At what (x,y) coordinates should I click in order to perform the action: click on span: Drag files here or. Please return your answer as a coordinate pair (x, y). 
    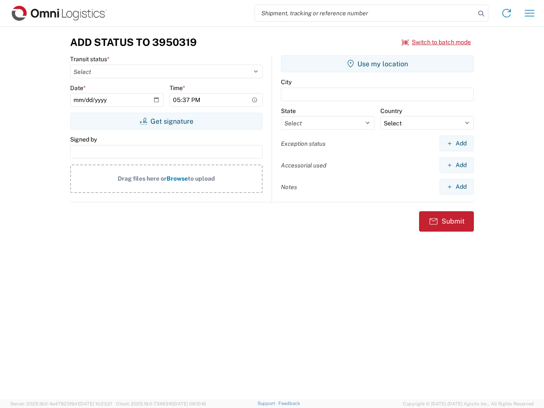
    Looking at the image, I should click on (142, 178).